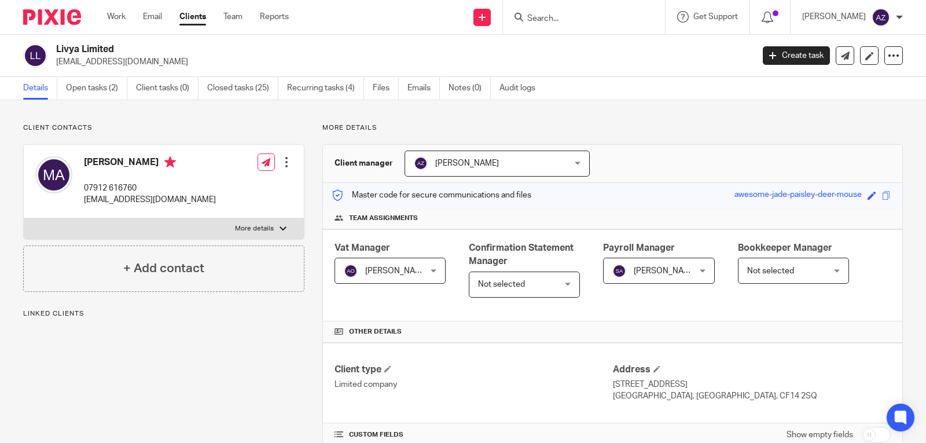  Describe the element at coordinates (474, 435) in the screenshot. I see `h4: CUSTOM FIELDS` at that location.